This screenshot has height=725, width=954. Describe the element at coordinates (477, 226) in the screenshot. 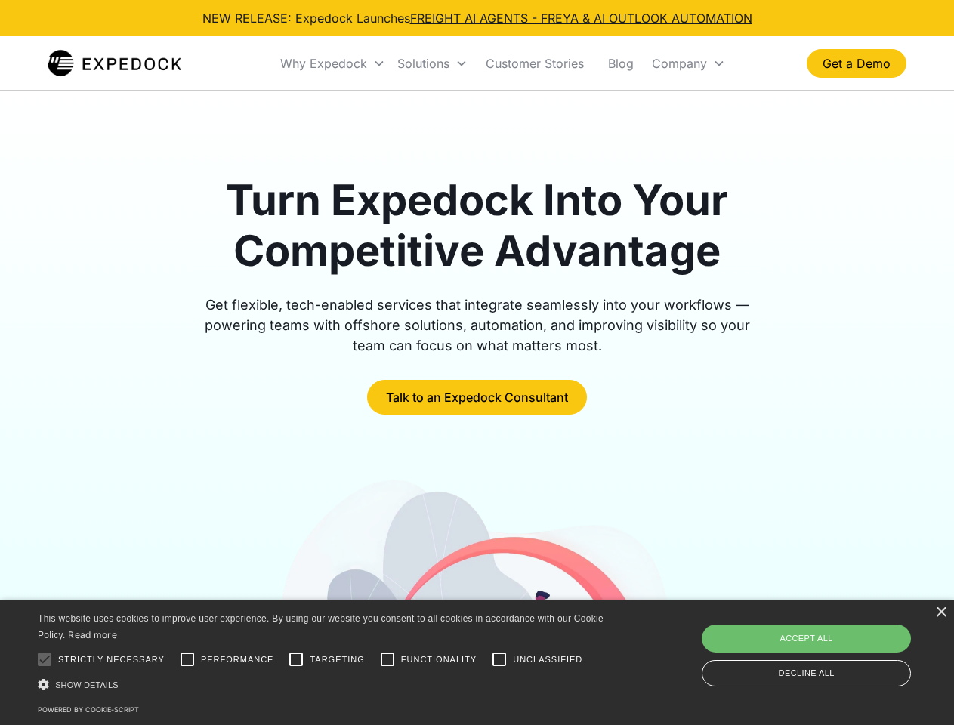

I see `h1: Turn Expedock Into Your Competitive Advantage` at that location.